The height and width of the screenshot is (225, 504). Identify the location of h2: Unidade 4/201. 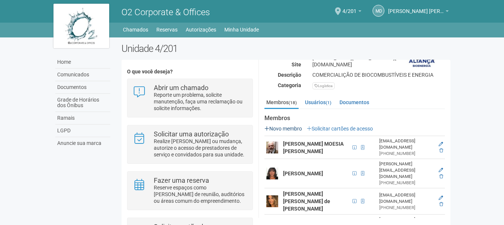
(286, 49).